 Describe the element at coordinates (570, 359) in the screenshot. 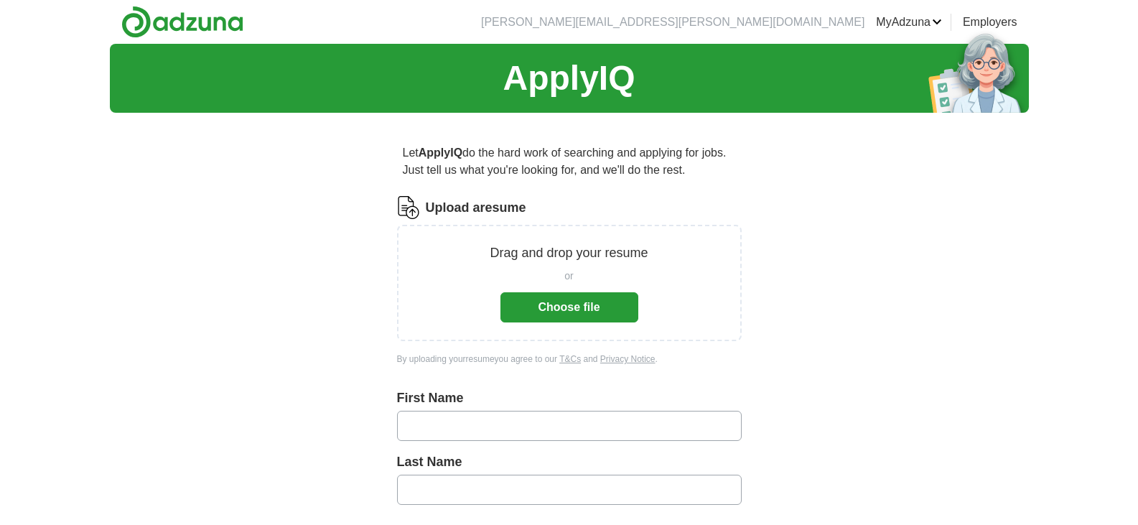

I see `a: T&Cs` at that location.